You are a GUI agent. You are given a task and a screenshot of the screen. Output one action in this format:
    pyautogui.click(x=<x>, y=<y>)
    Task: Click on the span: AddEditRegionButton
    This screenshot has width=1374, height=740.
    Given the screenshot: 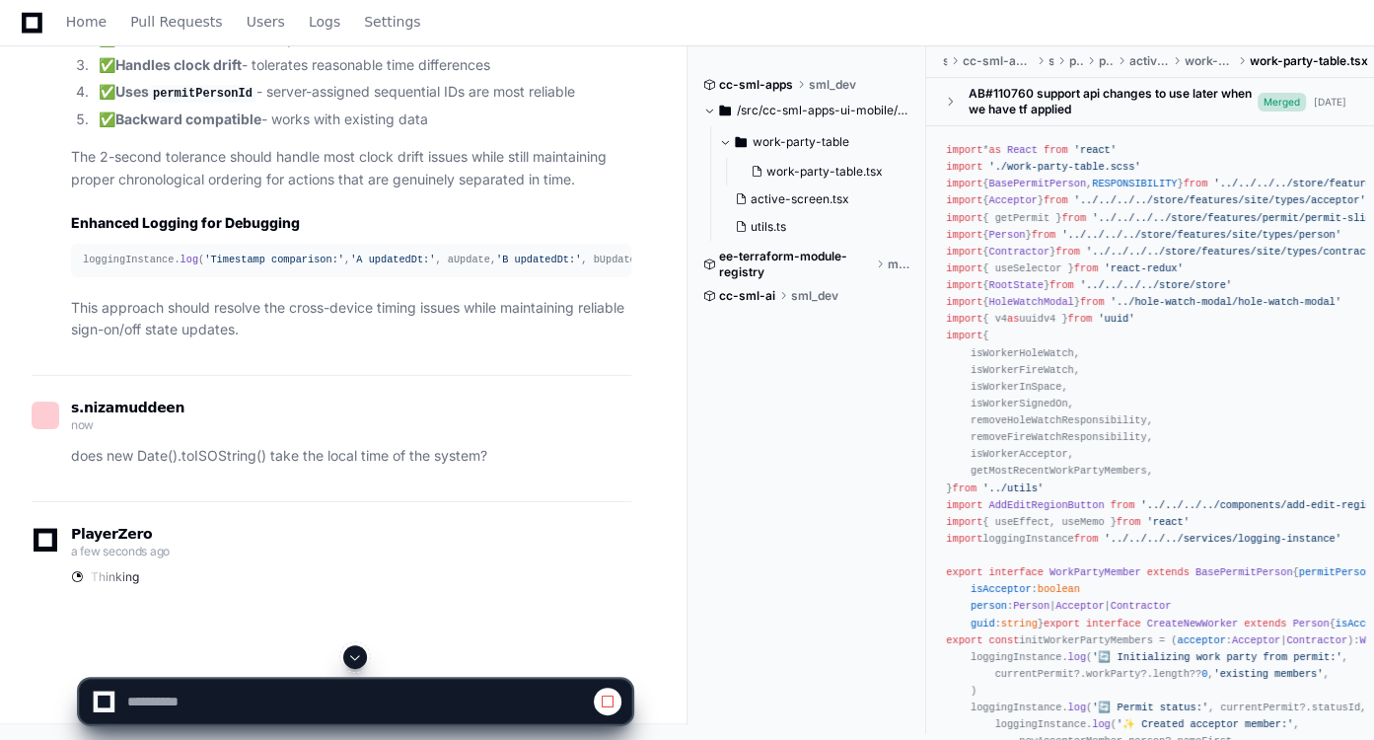 What is the action you would take?
    pyautogui.click(x=1046, y=504)
    